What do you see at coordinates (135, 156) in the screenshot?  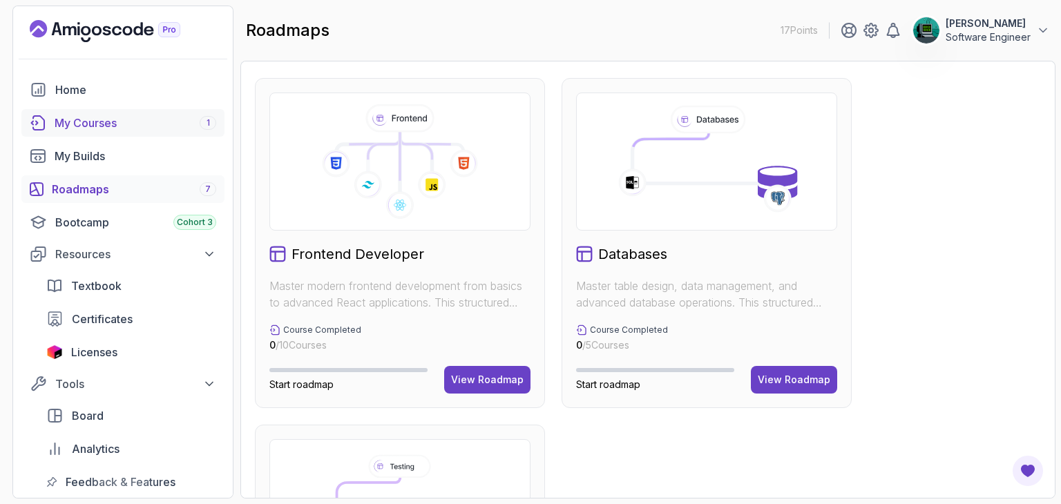 I see `div: My Builds` at bounding box center [135, 156].